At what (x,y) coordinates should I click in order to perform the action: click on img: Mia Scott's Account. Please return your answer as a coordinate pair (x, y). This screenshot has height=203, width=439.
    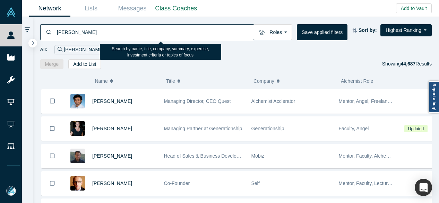
    Looking at the image, I should click on (11, 191).